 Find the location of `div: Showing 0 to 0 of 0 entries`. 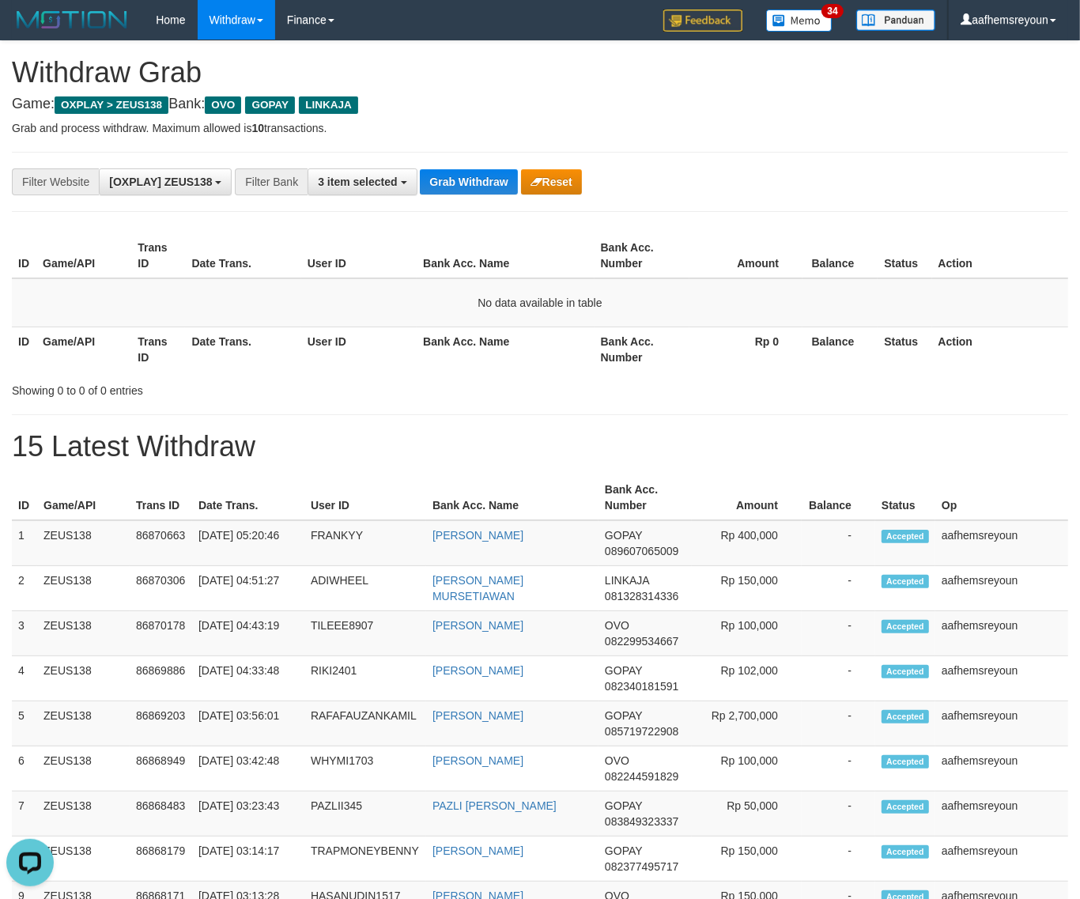

div: Showing 0 to 0 of 0 entries is located at coordinates (225, 387).